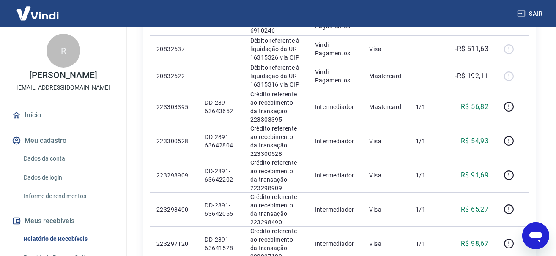 This screenshot has height=256, width=556. What do you see at coordinates (174, 175) in the screenshot?
I see `p: 223298909` at bounding box center [174, 175].